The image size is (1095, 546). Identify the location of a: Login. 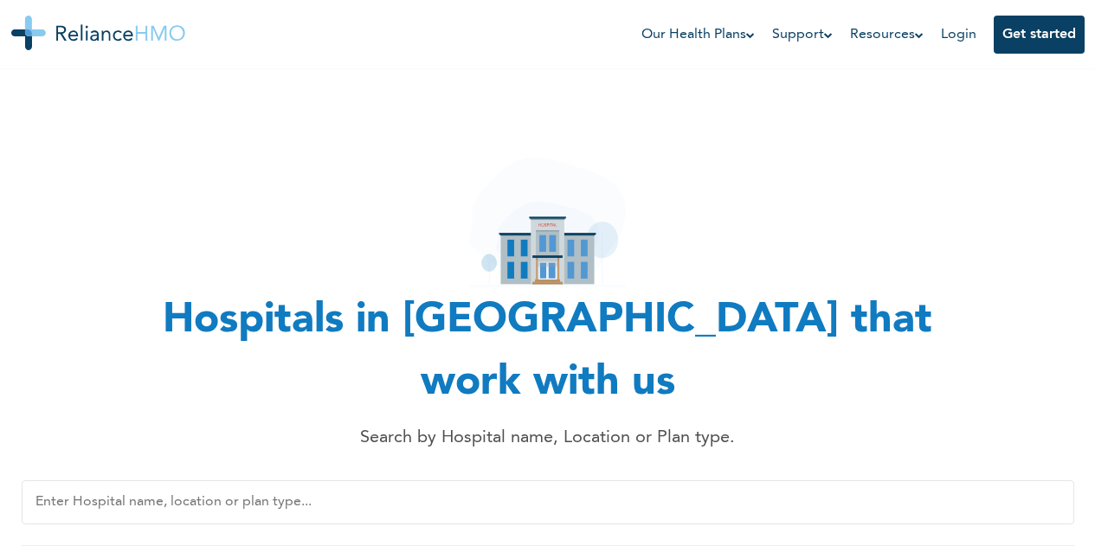
(958, 35).